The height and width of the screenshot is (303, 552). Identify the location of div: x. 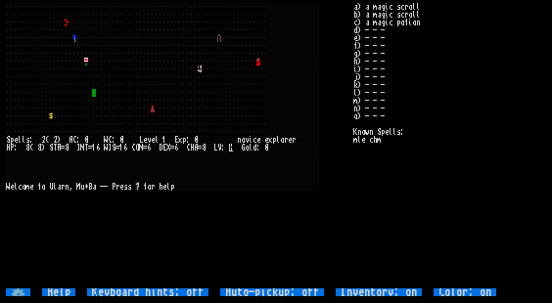
(180, 140).